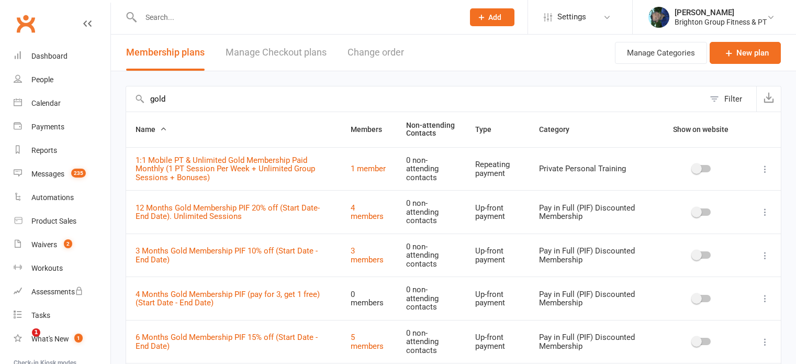 Image resolution: width=796 pixels, height=364 pixels. I want to click on div: Product Sales, so click(54, 221).